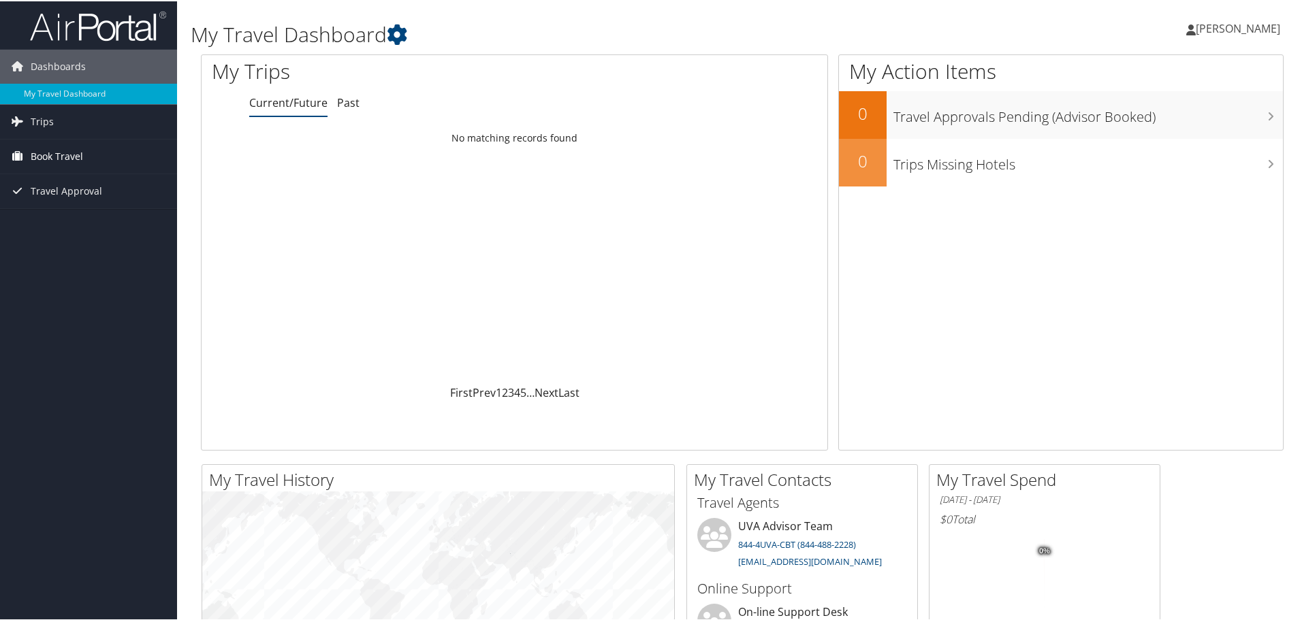  Describe the element at coordinates (1088, 160) in the screenshot. I see `h3: Trips Missing Hotels` at that location.